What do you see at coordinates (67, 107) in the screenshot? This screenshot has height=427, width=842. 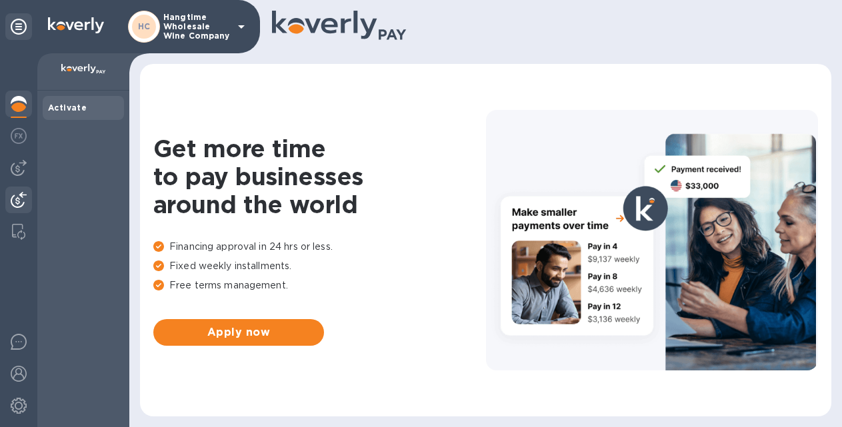 I see `b: Activate` at bounding box center [67, 107].